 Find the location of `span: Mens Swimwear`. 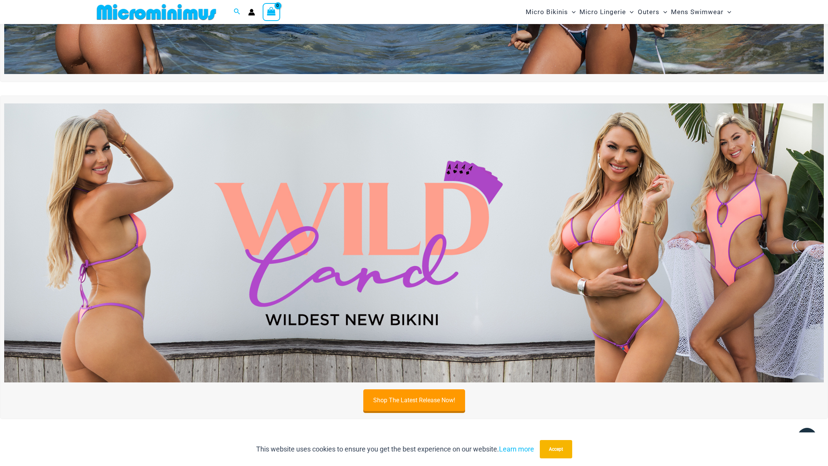

span: Mens Swimwear is located at coordinates (697, 12).